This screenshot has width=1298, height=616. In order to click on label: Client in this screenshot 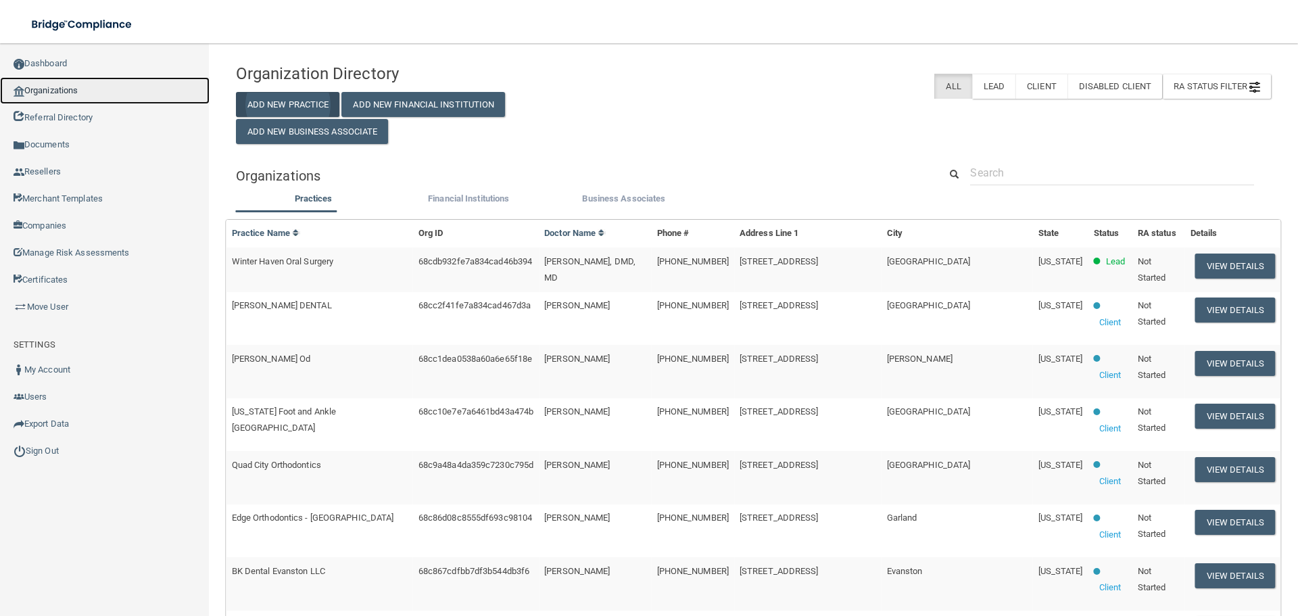, I will do `click(1041, 86)`.